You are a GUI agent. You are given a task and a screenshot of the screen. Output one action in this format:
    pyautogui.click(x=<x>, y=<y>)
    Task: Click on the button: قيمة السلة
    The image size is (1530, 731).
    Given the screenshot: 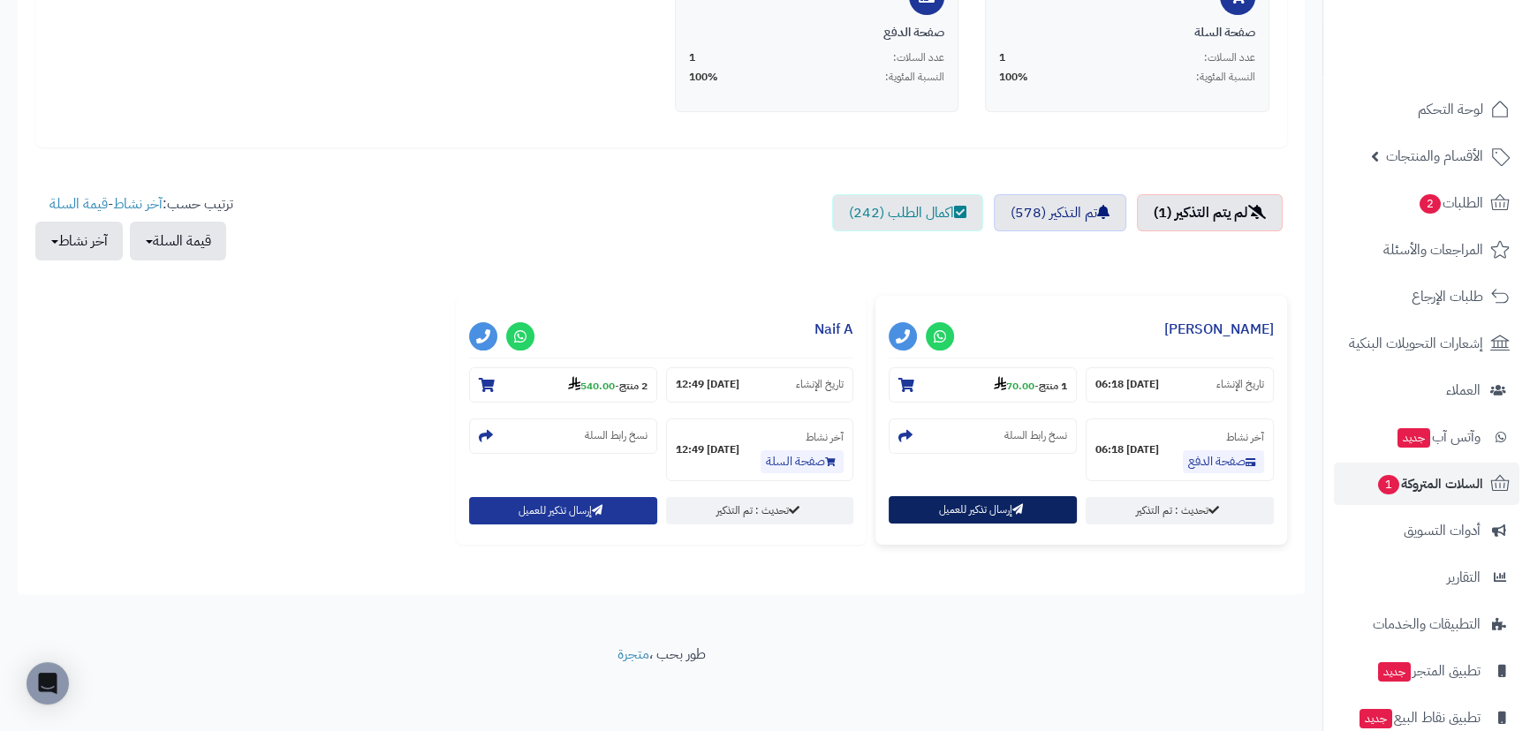 What is the action you would take?
    pyautogui.click(x=178, y=241)
    